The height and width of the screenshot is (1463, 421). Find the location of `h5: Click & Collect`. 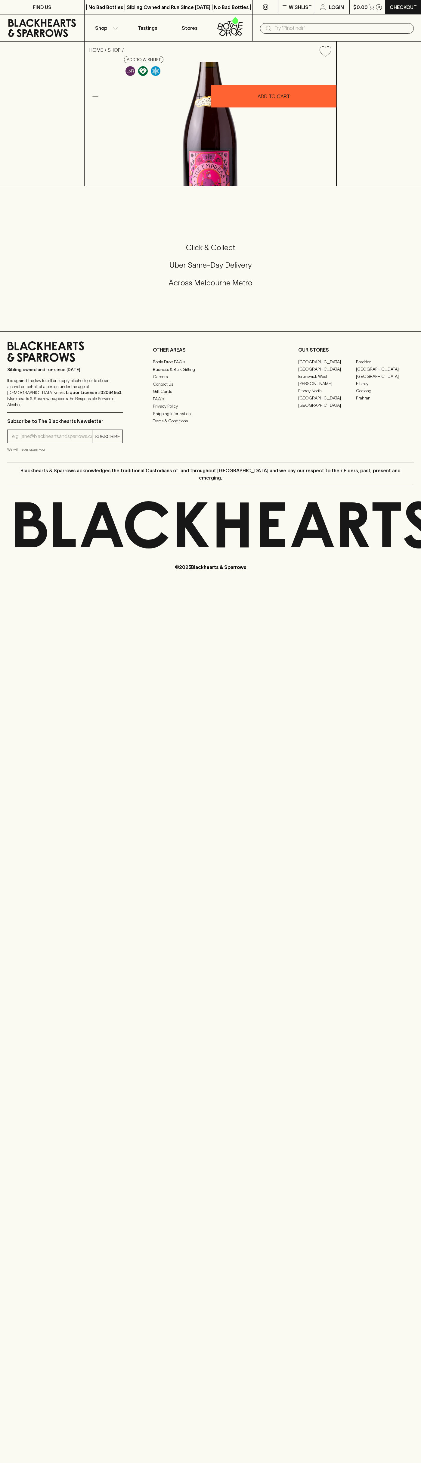

h5: Click & Collect is located at coordinates (210, 247).